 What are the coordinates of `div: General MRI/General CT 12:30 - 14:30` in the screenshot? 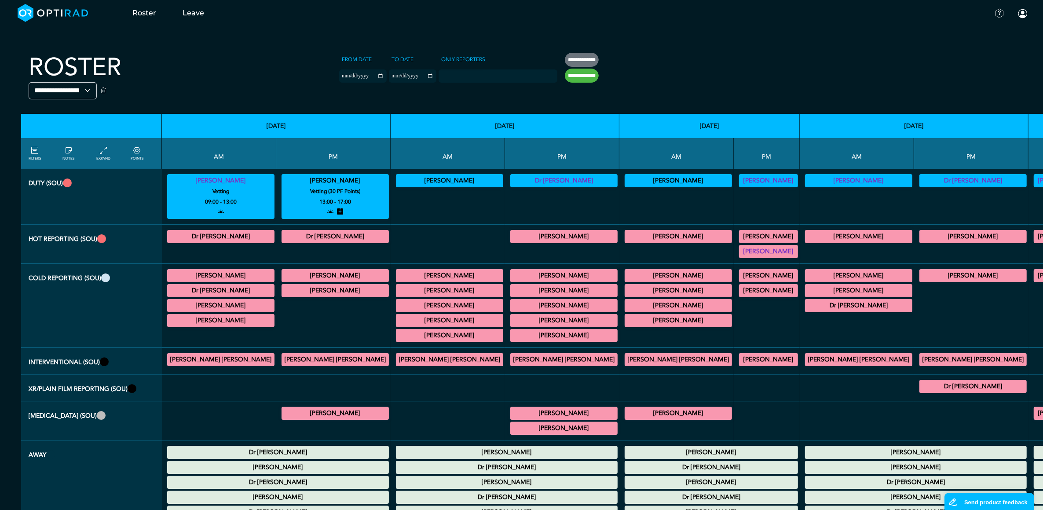 It's located at (564, 276).